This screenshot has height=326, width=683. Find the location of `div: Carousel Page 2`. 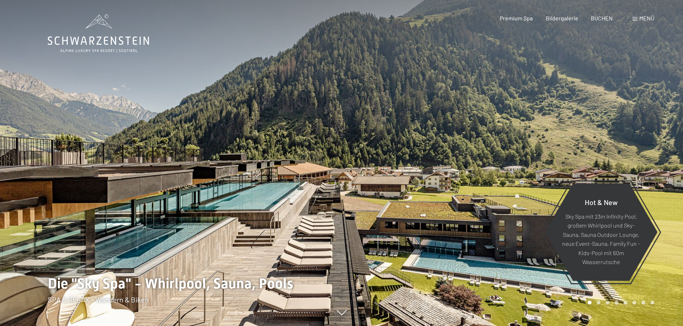

div: Carousel Page 2 is located at coordinates (598, 303).